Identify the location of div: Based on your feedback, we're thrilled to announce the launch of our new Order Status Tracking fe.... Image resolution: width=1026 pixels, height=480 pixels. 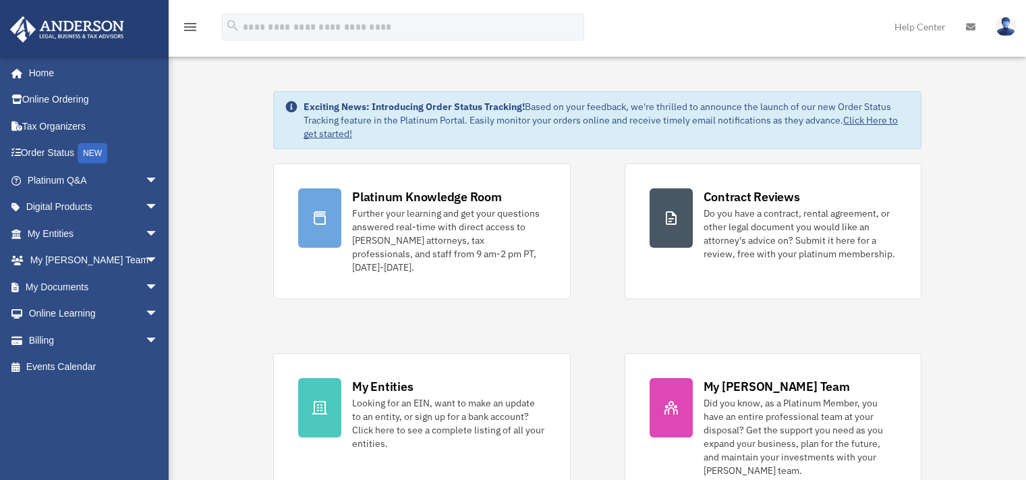
(606, 120).